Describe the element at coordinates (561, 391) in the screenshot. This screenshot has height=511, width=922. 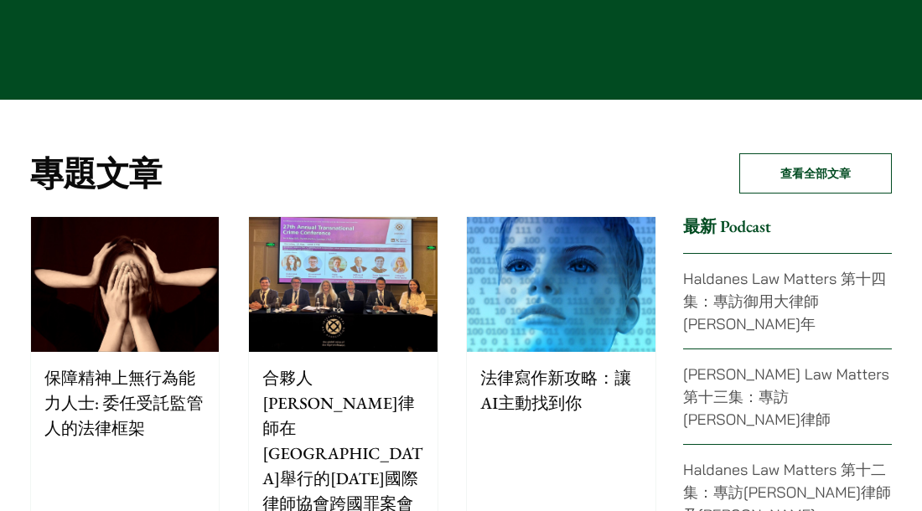
I see `p: 法律寫作新攻略：讓AI主動找到你` at that location.